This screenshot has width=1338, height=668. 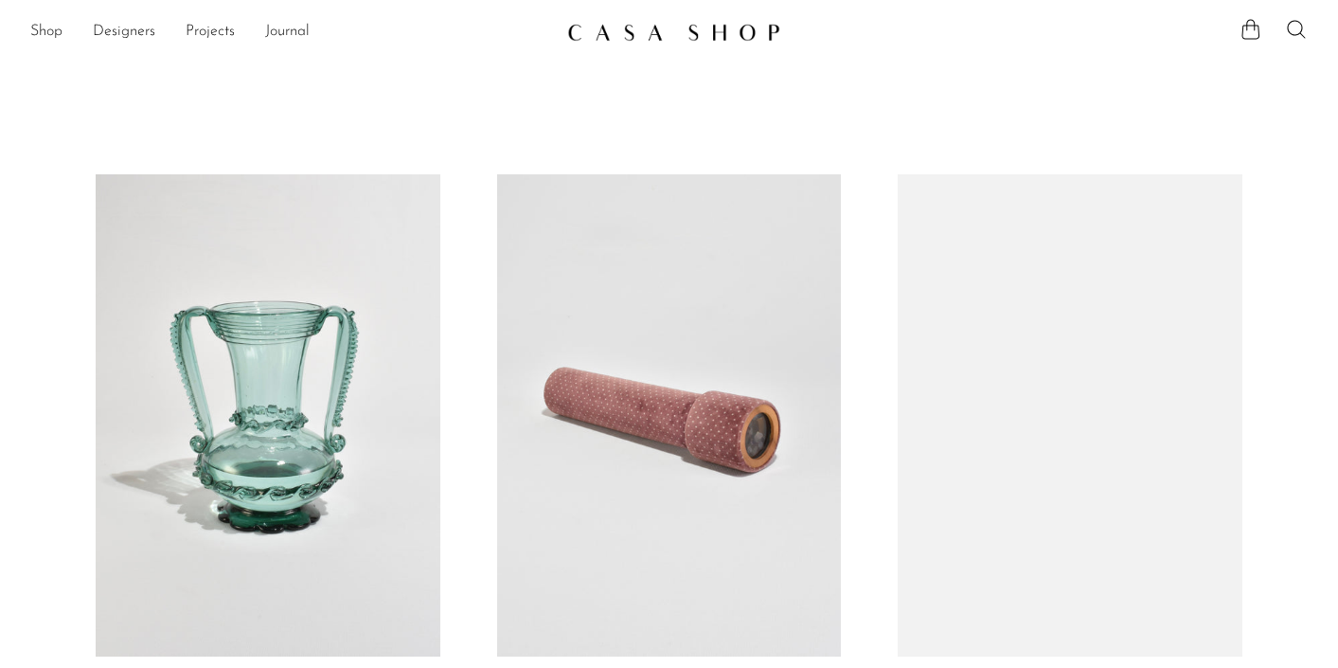 I want to click on a: Shop, so click(x=46, y=32).